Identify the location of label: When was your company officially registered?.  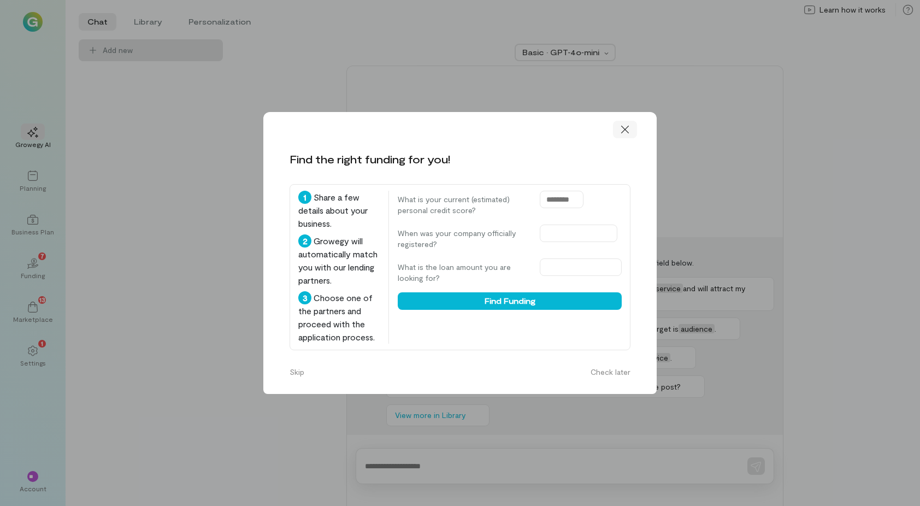
(463, 239).